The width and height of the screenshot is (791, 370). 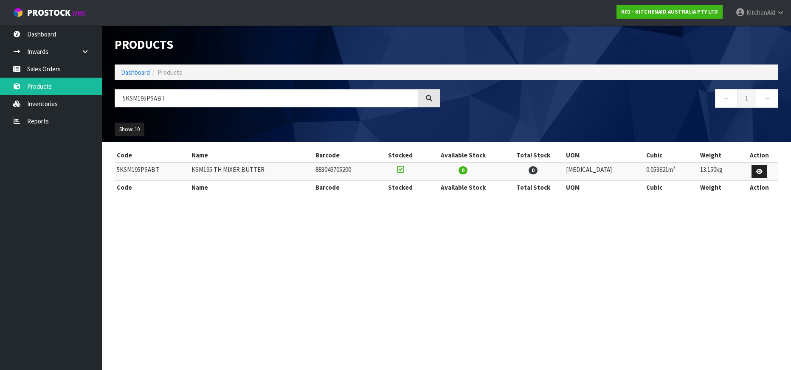 I want to click on td: 0.053621m, so click(x=671, y=172).